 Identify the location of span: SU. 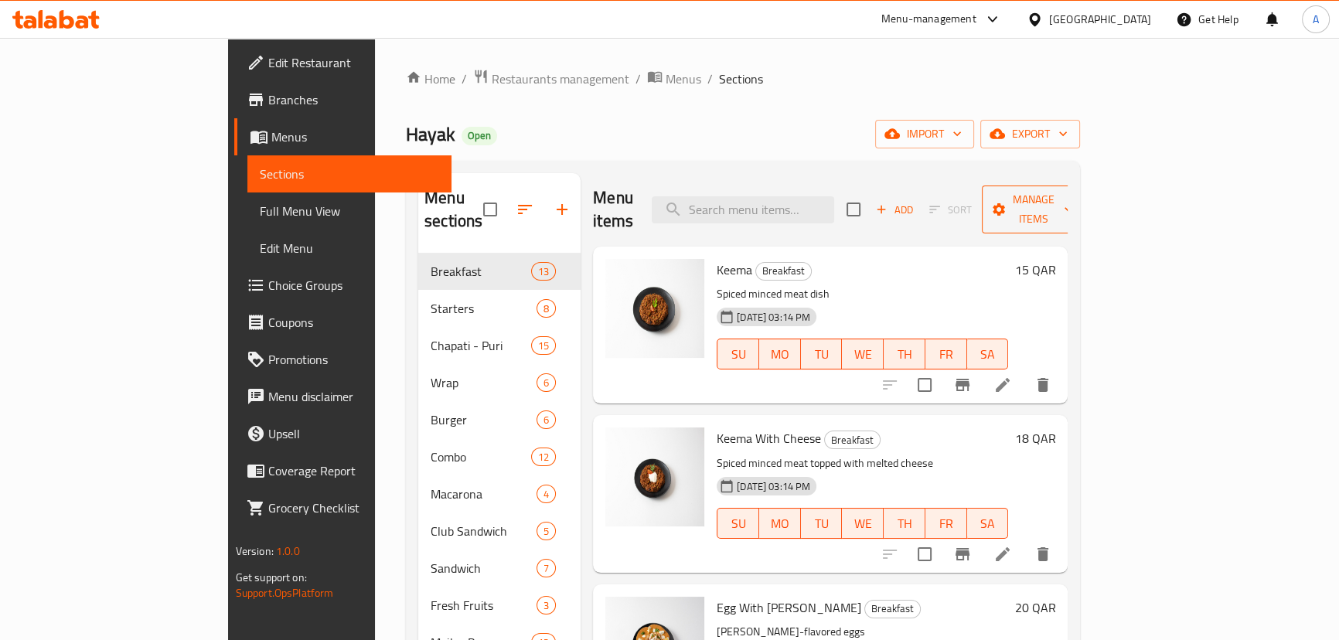
(738, 354).